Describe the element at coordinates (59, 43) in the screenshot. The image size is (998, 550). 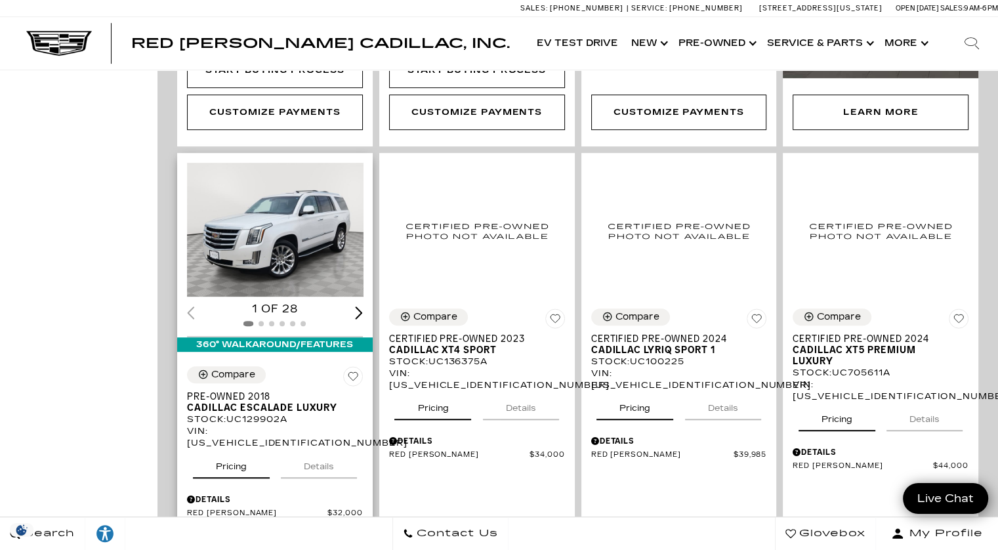
I see `a: Cadillac Dark Logo with Cadillac White Text` at that location.